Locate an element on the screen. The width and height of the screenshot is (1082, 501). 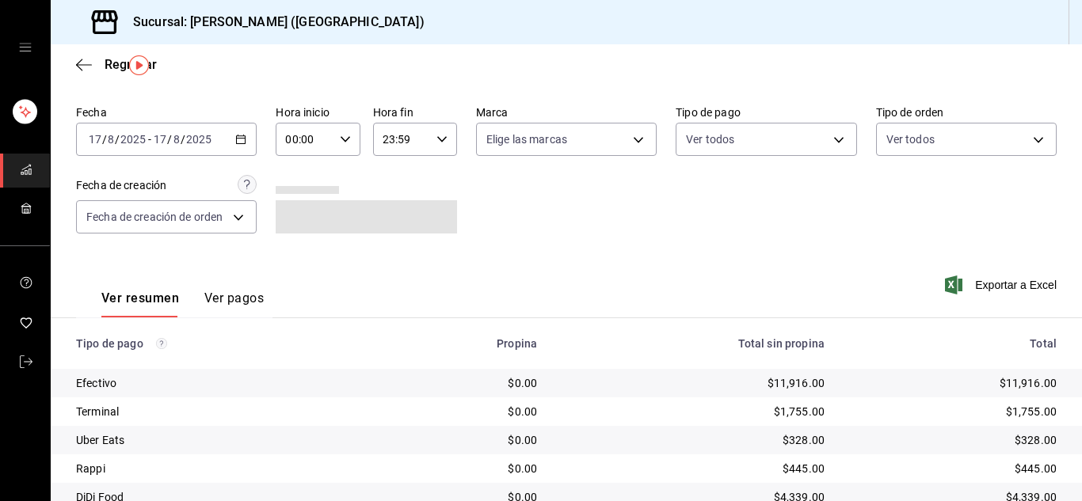
button: open drawer is located at coordinates (25, 48).